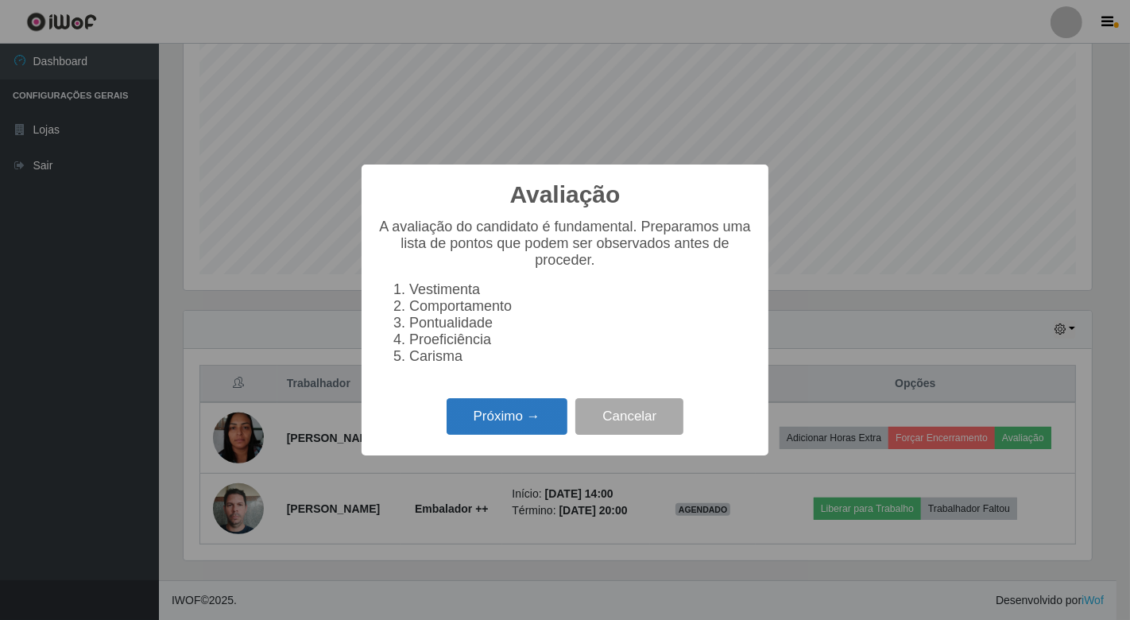 This screenshot has height=620, width=1130. Describe the element at coordinates (581, 306) in the screenshot. I see `li: Comportamento` at that location.